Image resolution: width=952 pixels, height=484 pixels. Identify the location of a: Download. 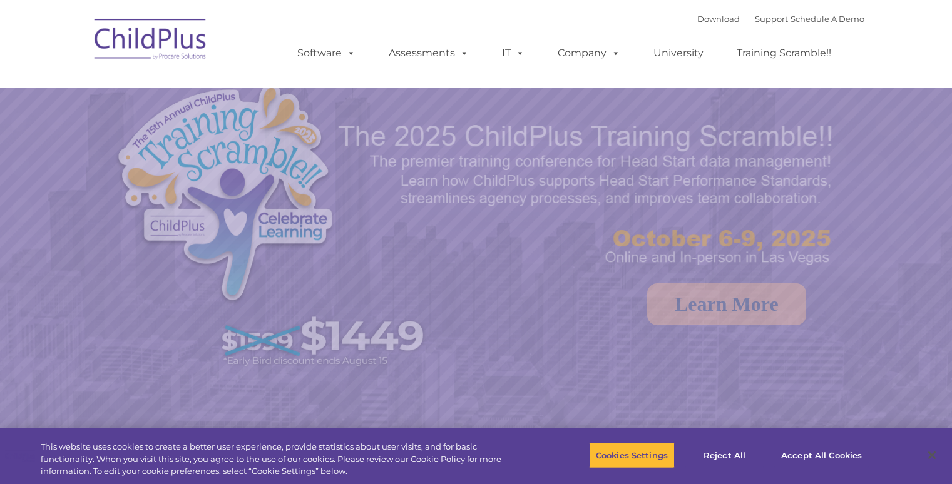
(718, 19).